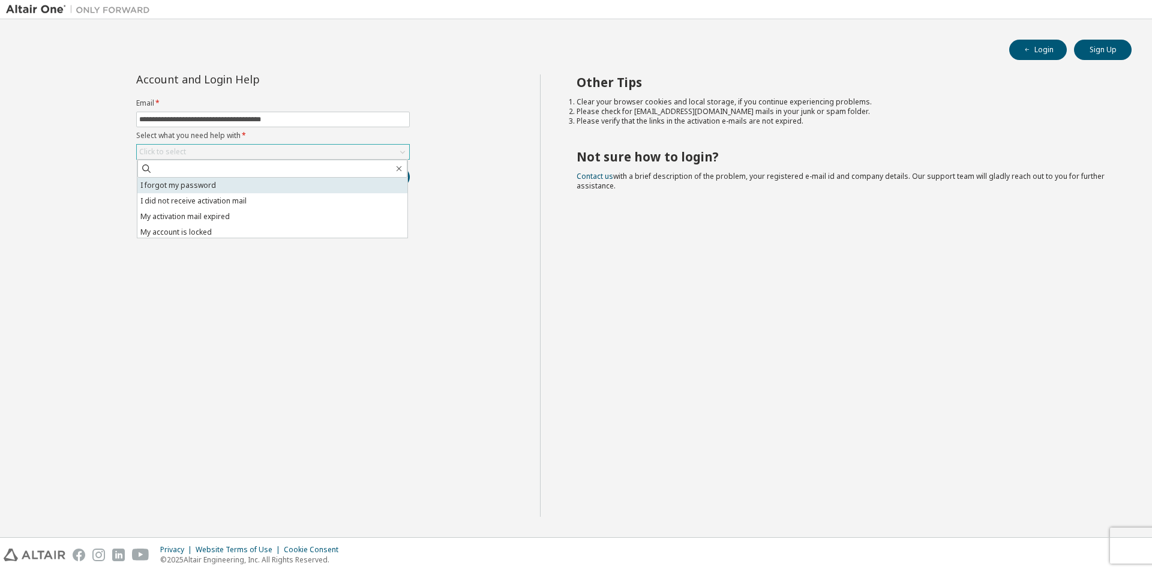 The image size is (1152, 572). Describe the element at coordinates (844, 157) in the screenshot. I see `h2: Not sure how to login?` at that location.